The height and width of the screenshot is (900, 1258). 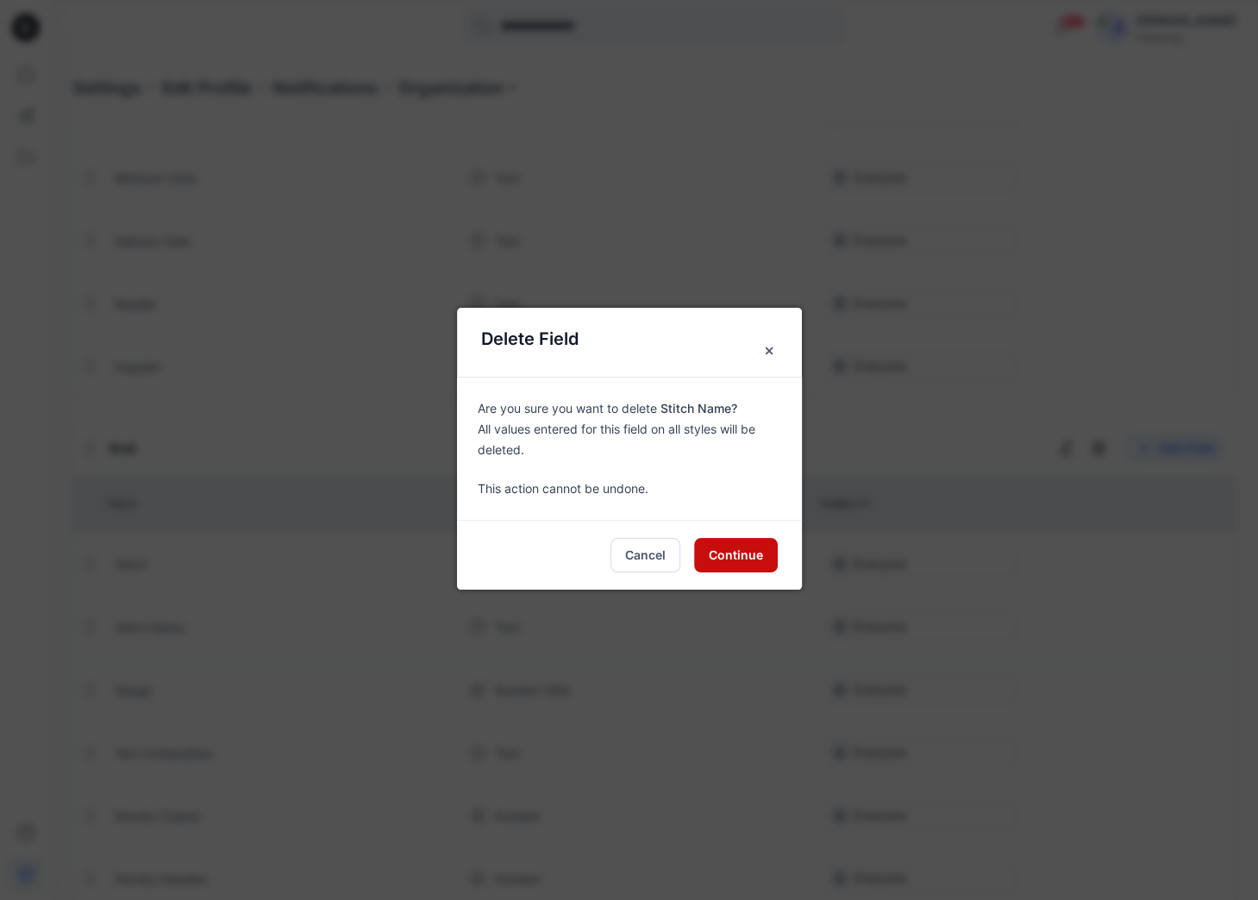 I want to click on p: Delete Field, so click(x=629, y=339).